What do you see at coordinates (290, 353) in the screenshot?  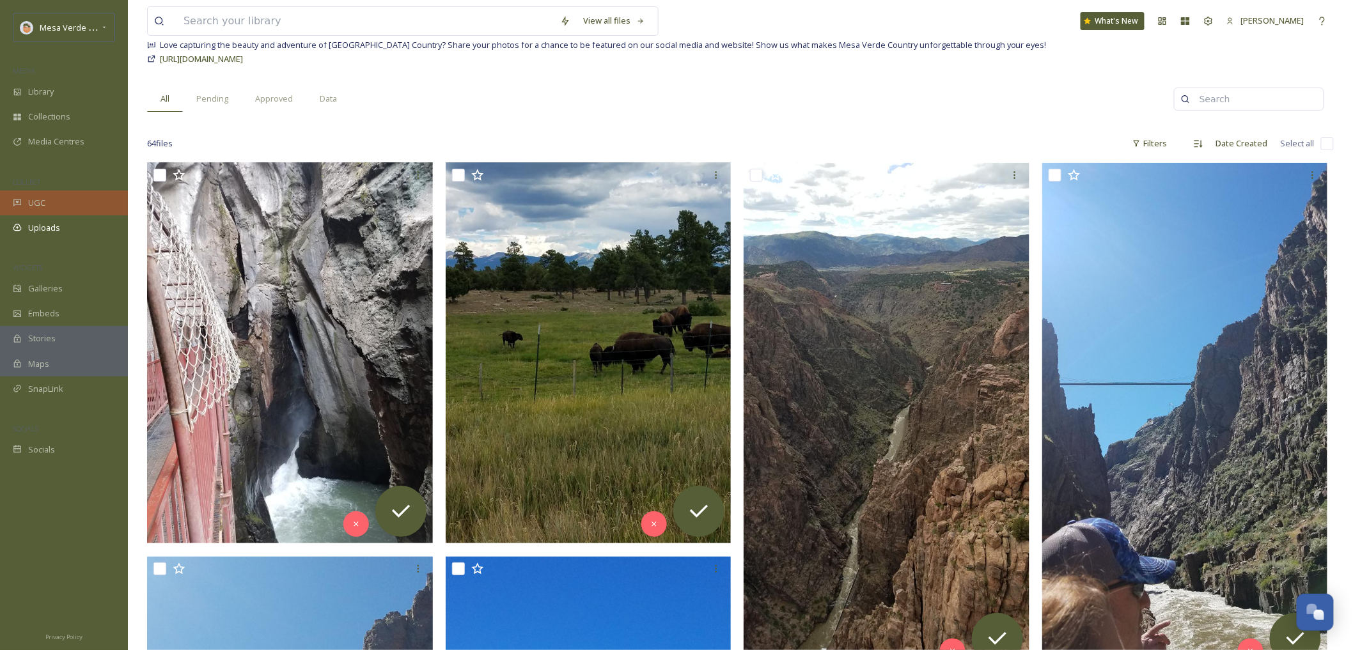 I see `img: ext_1753134133.848339_-20170521_140024.jpg` at bounding box center [290, 353].